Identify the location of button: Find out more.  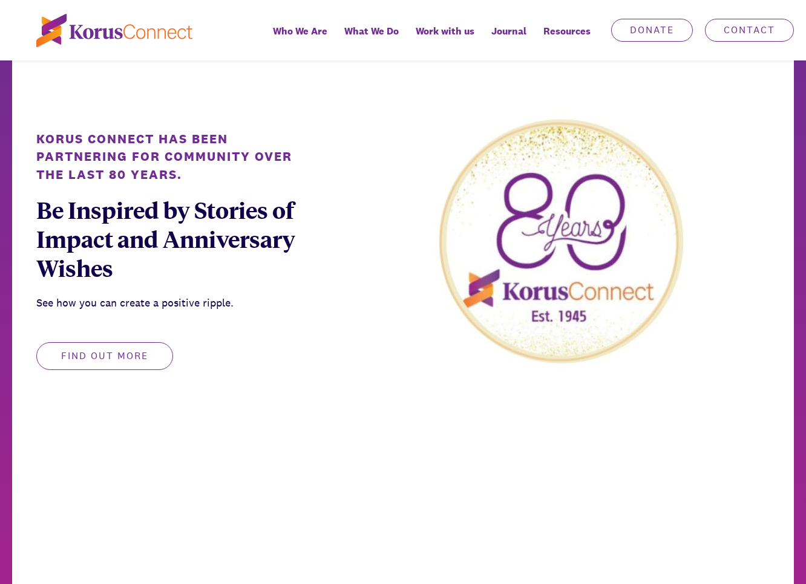
(105, 356).